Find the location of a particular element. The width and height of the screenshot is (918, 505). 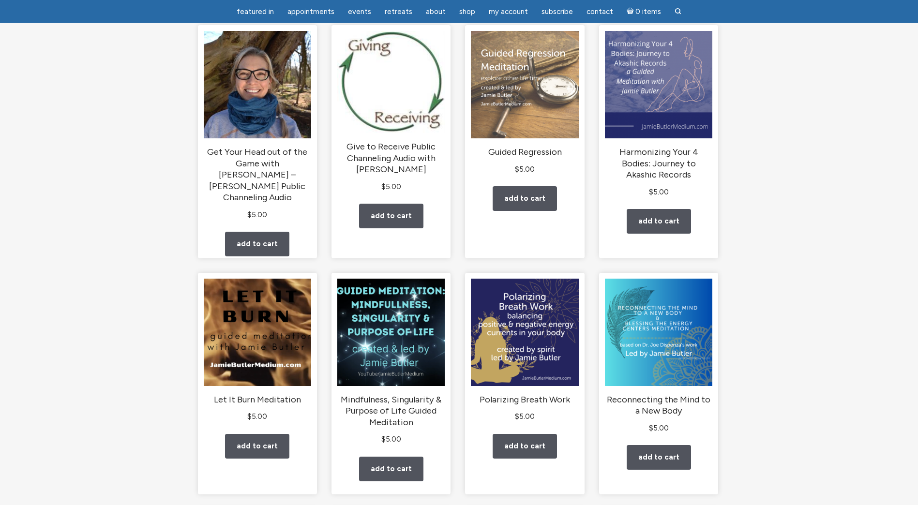

a: Let It Burn Meditation $5.00 is located at coordinates (257, 351).